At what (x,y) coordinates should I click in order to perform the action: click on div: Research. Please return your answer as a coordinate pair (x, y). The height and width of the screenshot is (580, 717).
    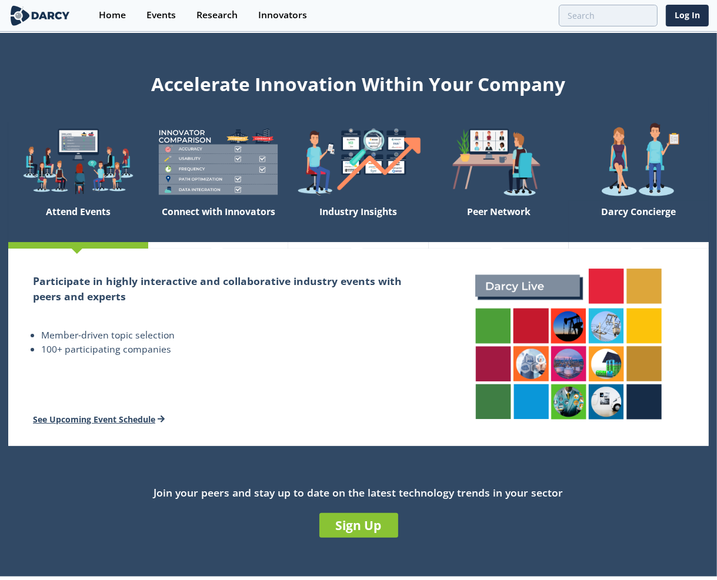
    Looking at the image, I should click on (217, 15).